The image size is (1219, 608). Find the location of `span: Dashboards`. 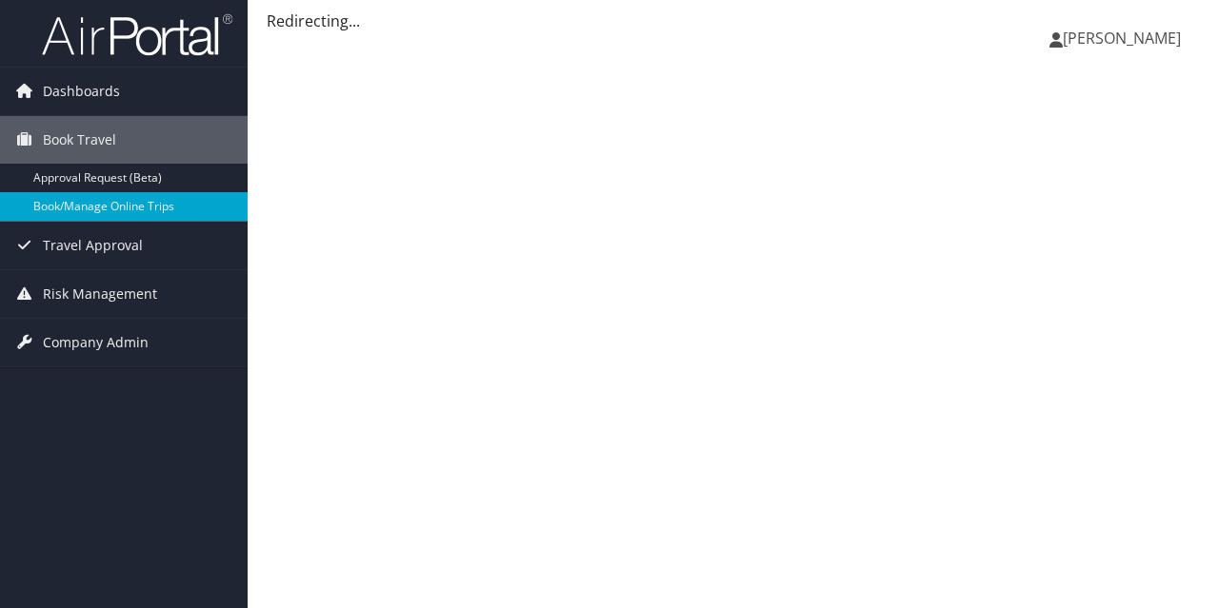

span: Dashboards is located at coordinates (81, 91).